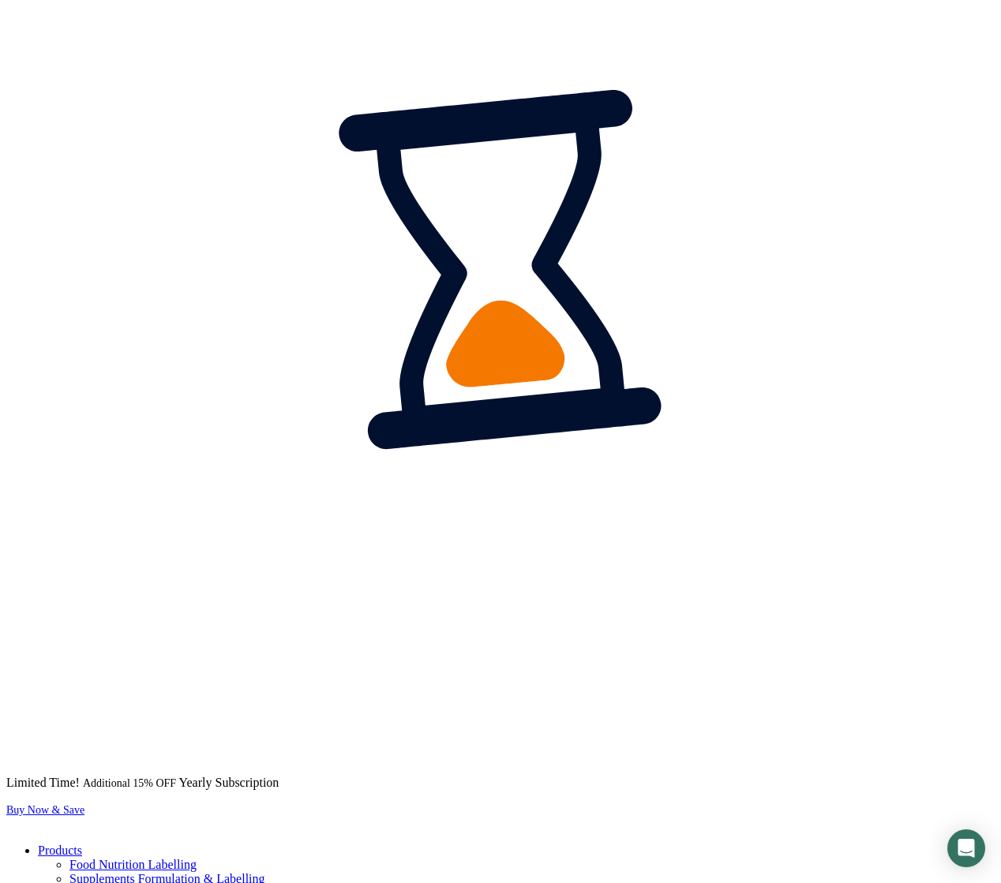 Image resolution: width=1001 pixels, height=883 pixels. What do you see at coordinates (43, 782) in the screenshot?
I see `span: Limited Time!` at bounding box center [43, 782].